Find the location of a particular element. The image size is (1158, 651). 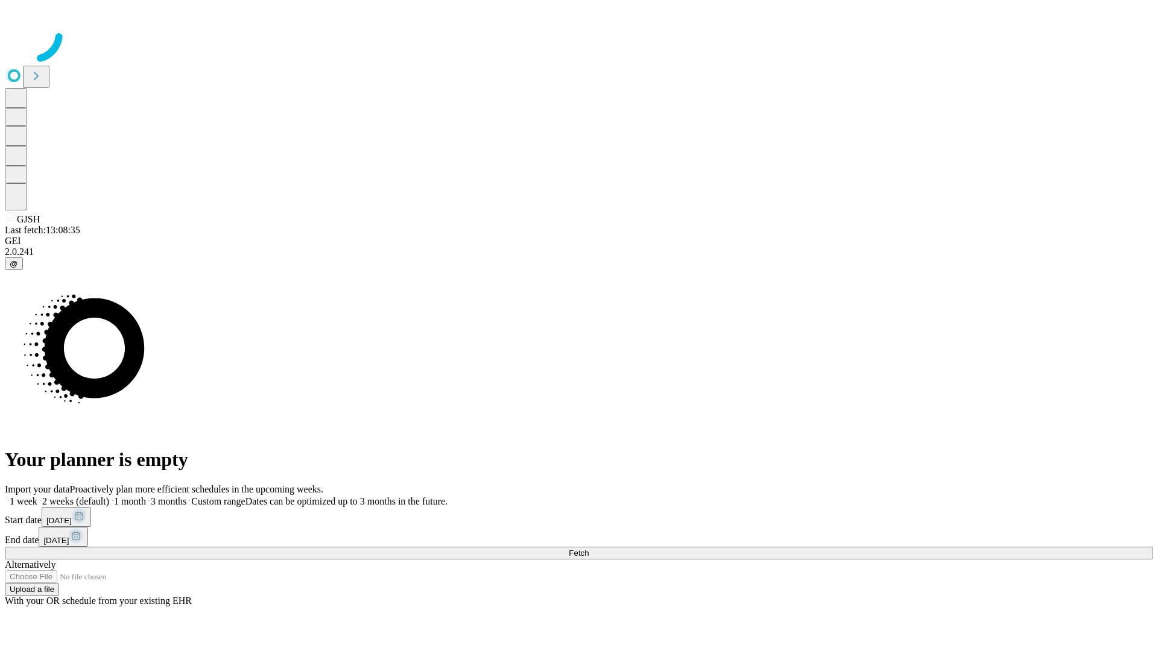

h1: Your planner is empty is located at coordinates (579, 459).